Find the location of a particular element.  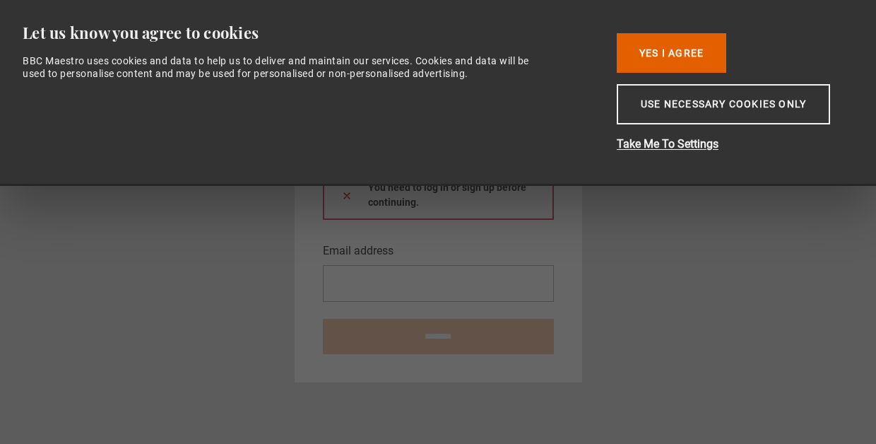

button: Take Me To Settings is located at coordinates (730, 144).